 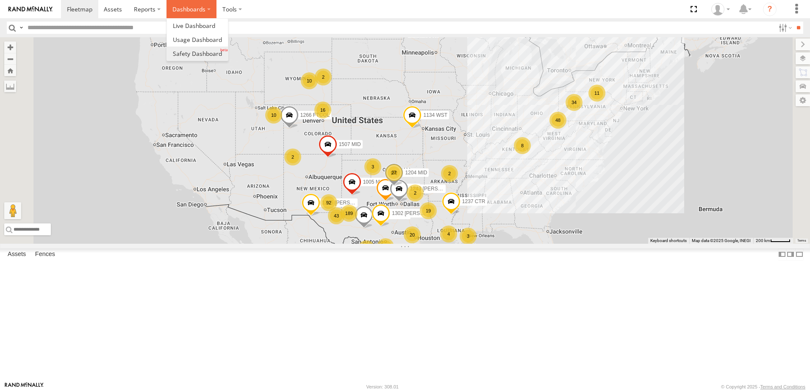 I want to click on label: Hide Summary Table, so click(x=799, y=255).